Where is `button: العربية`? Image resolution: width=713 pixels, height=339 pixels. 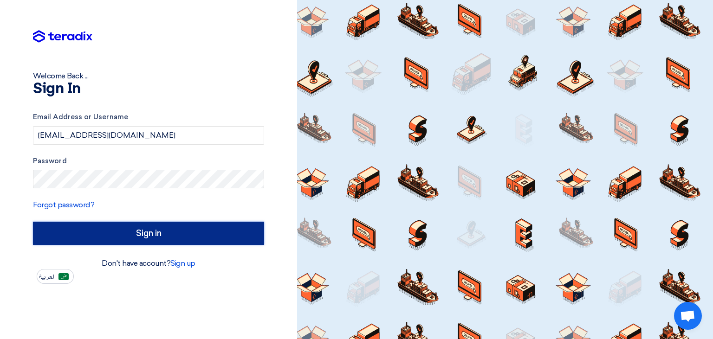
button: العربية is located at coordinates (55, 277).